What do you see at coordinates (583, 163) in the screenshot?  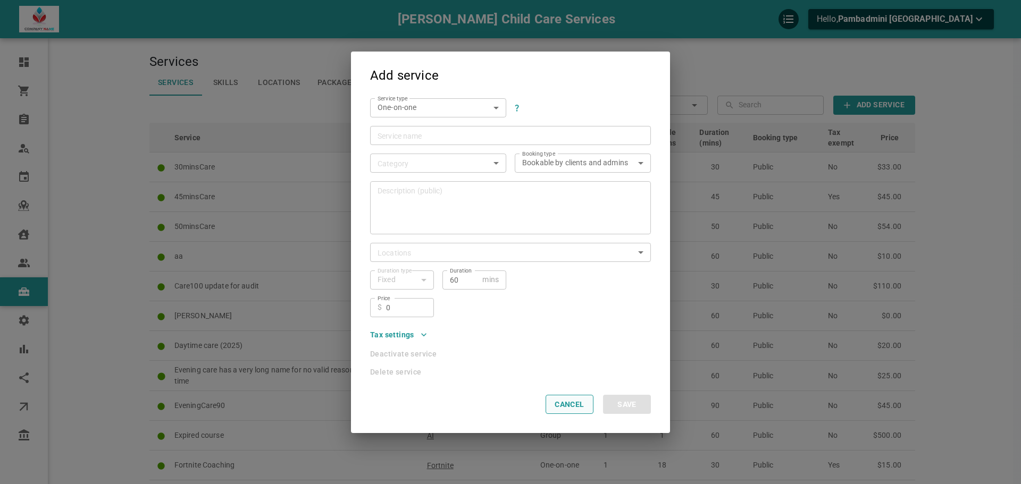 I see `div: Bookable by clients and admins` at bounding box center [583, 163].